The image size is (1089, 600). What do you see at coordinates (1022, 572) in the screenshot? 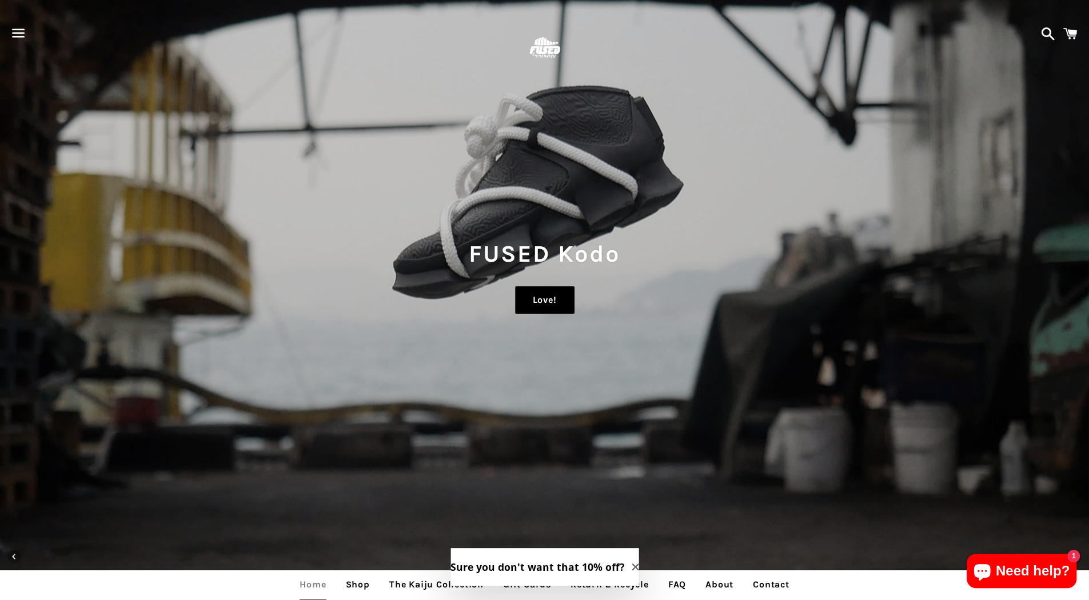
I see `inbox-online-store-chat: Shopify online store chat` at bounding box center [1022, 572].